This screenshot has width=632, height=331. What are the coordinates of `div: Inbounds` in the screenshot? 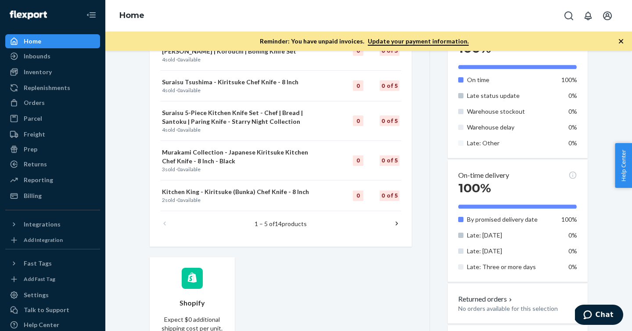 It's located at (37, 56).